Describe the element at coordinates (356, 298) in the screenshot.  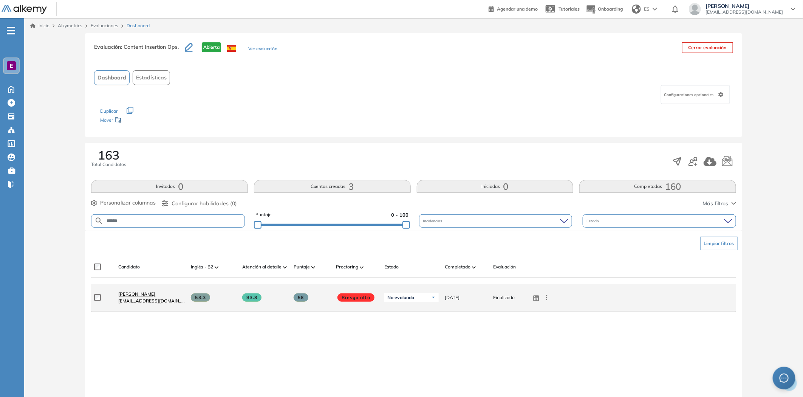
I see `span: Riesgo alto` at that location.